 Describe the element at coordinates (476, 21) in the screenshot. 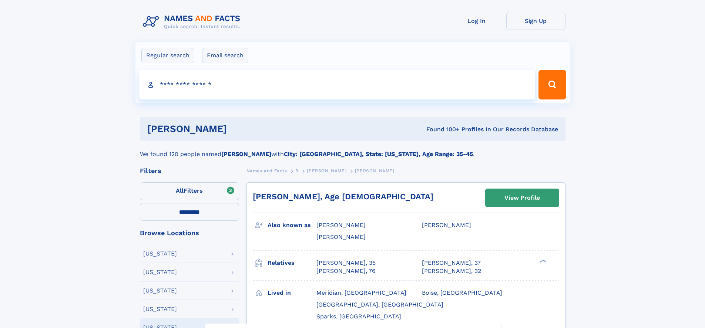

I see `a: Log In` at that location.